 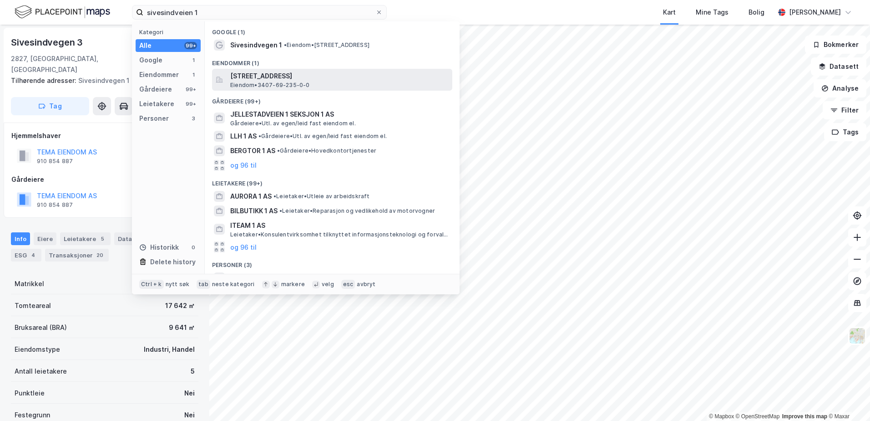 I want to click on div: Personer (3), so click(x=332, y=262).